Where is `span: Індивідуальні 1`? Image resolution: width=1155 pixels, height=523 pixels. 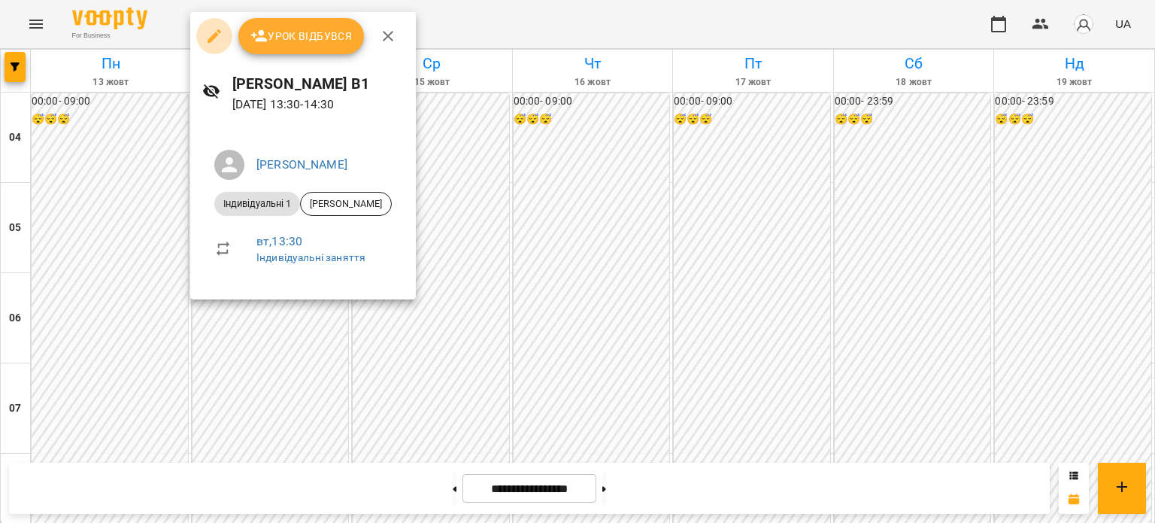
span: Індивідуальні 1 is located at coordinates (257, 204).